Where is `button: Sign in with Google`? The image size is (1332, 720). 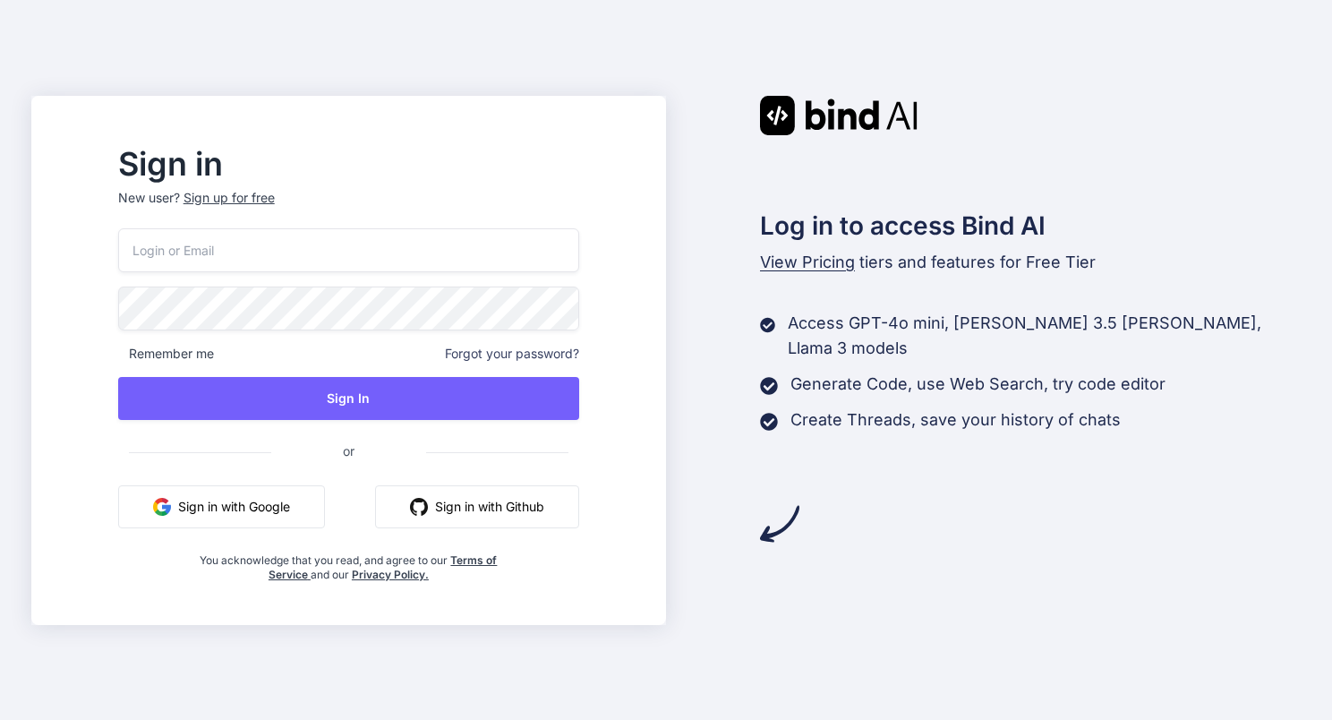
button: Sign in with Google is located at coordinates (221, 507).